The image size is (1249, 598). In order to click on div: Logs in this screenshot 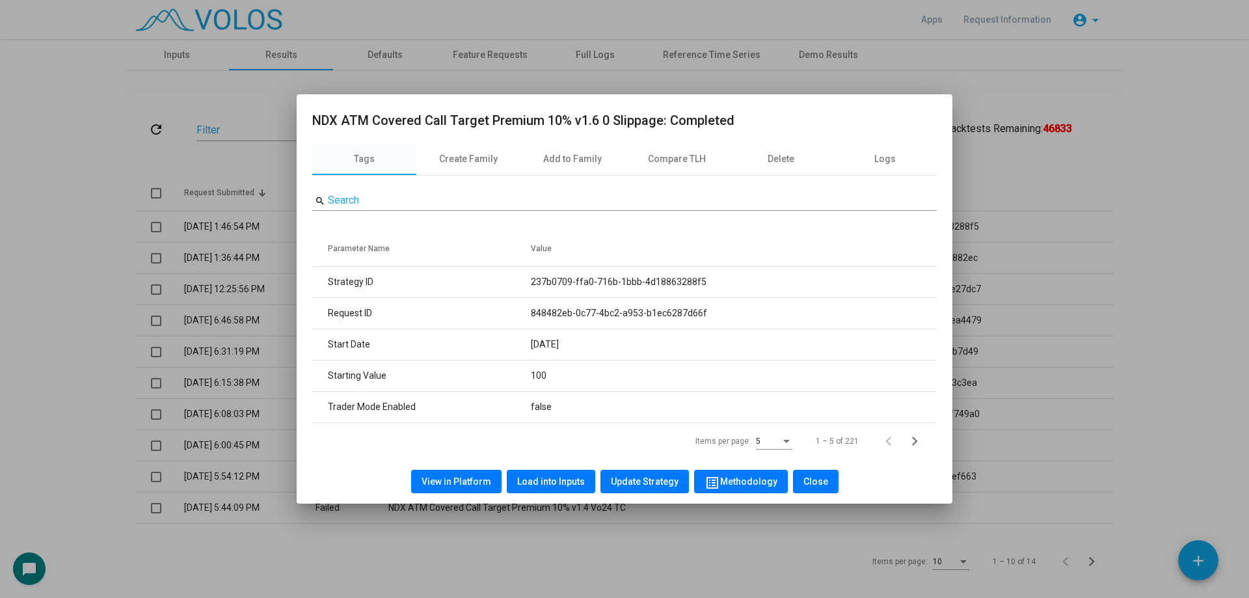, I will do `click(885, 159)`.